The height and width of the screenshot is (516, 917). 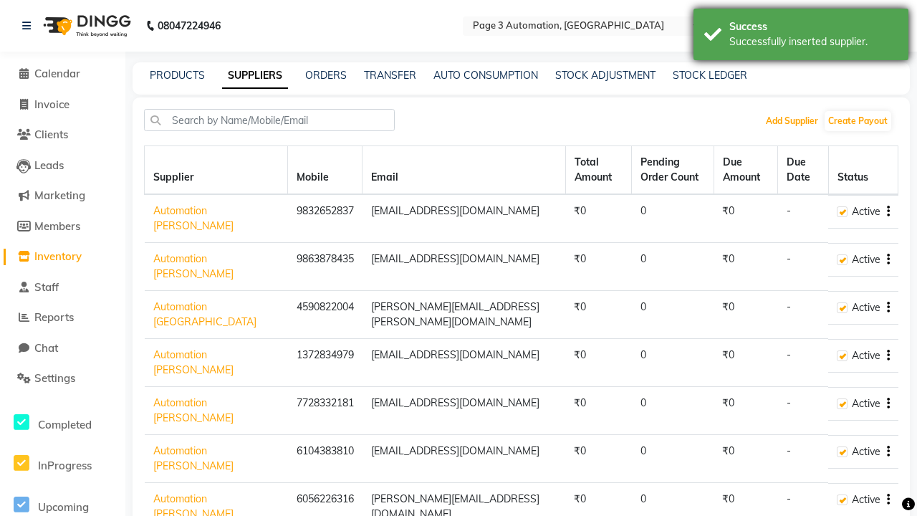 What do you see at coordinates (57, 73) in the screenshot?
I see `span: Calendar` at bounding box center [57, 73].